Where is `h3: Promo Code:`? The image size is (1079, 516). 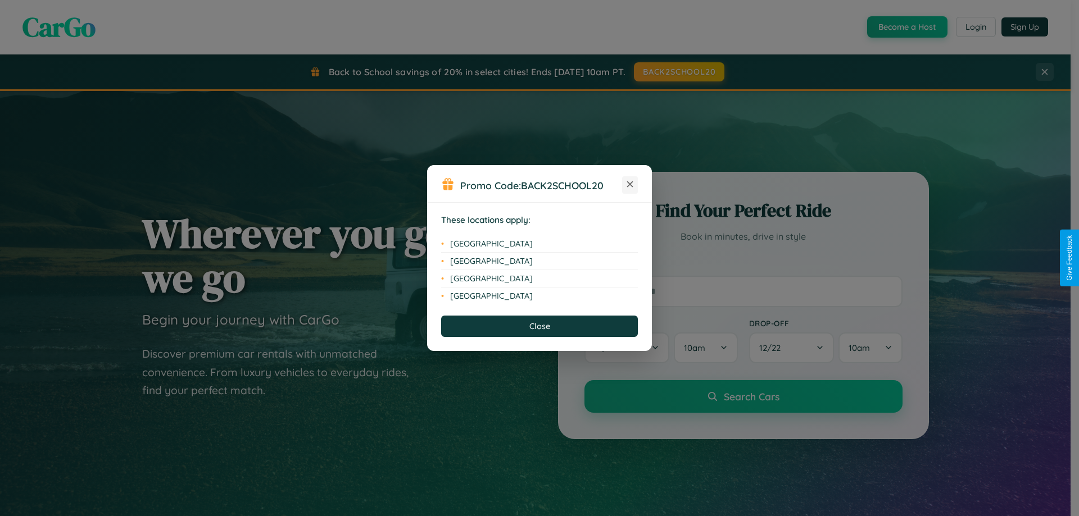
h3: Promo Code: is located at coordinates (541, 185).